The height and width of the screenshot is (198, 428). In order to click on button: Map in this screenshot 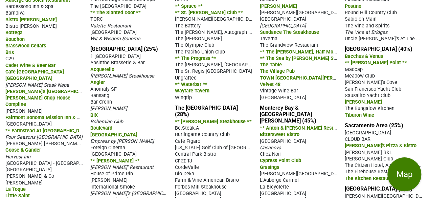, I will do `click(404, 174)`.